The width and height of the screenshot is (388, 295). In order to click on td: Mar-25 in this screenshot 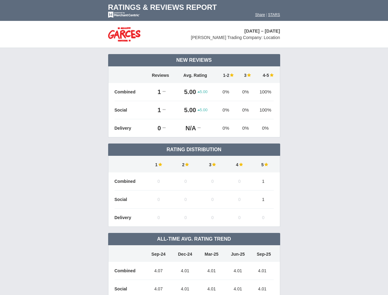, I will do `click(212, 254)`.